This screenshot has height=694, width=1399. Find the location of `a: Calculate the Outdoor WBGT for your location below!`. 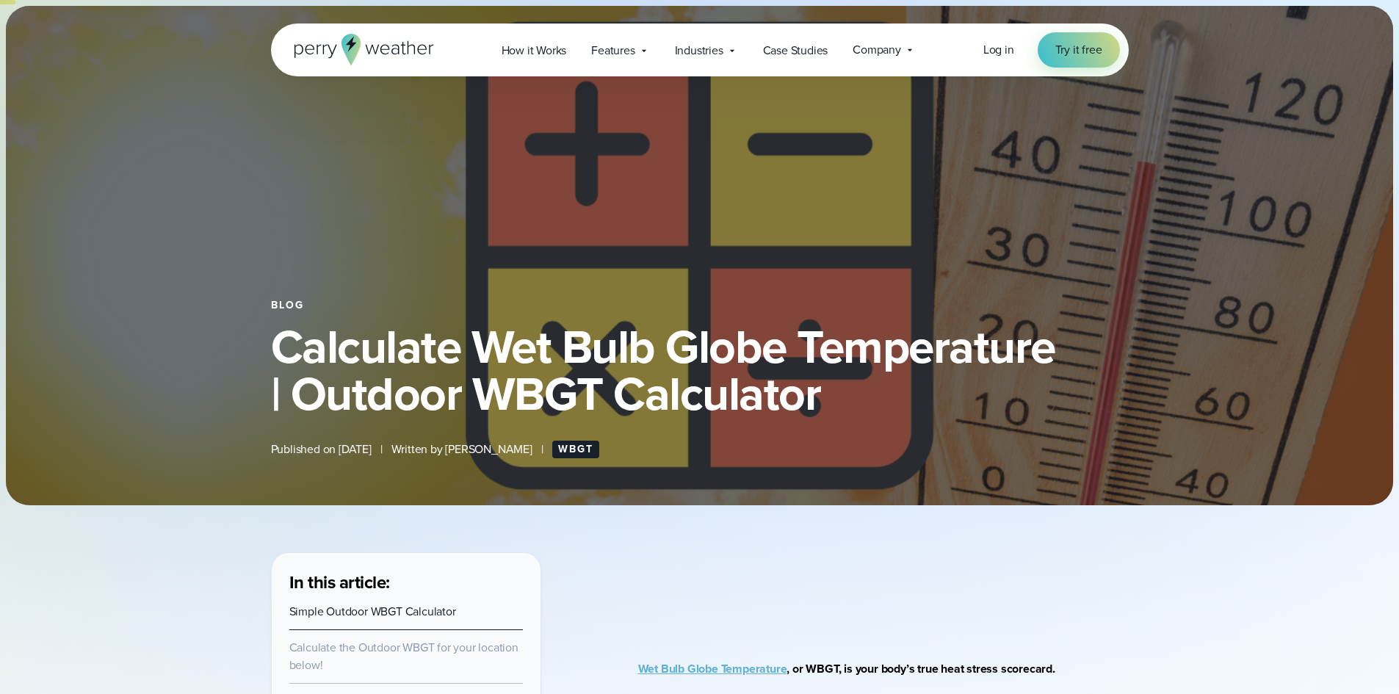

a: Calculate the Outdoor WBGT for your location below! is located at coordinates (404, 656).